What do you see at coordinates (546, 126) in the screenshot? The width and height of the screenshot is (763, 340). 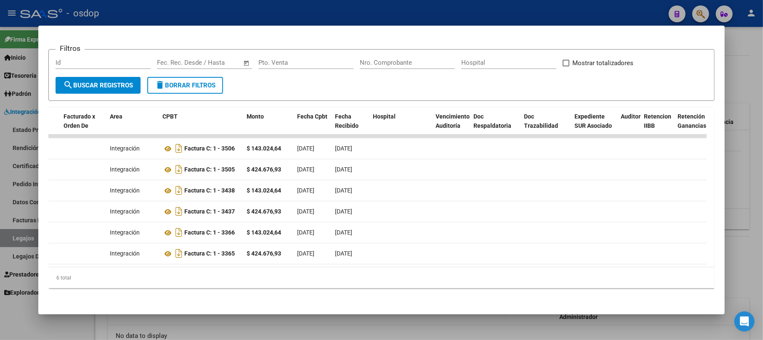 I see `datatable-header-cell: Doc Trazabilidad` at bounding box center [546, 126].